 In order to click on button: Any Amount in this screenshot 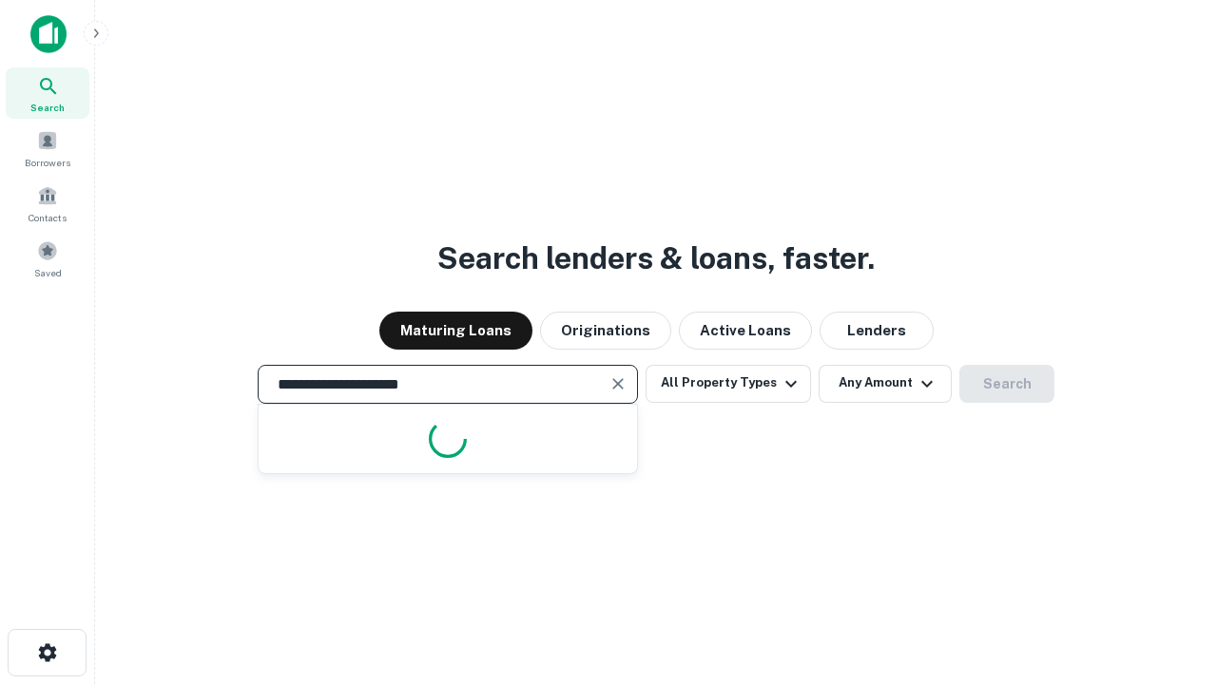, I will do `click(885, 384)`.